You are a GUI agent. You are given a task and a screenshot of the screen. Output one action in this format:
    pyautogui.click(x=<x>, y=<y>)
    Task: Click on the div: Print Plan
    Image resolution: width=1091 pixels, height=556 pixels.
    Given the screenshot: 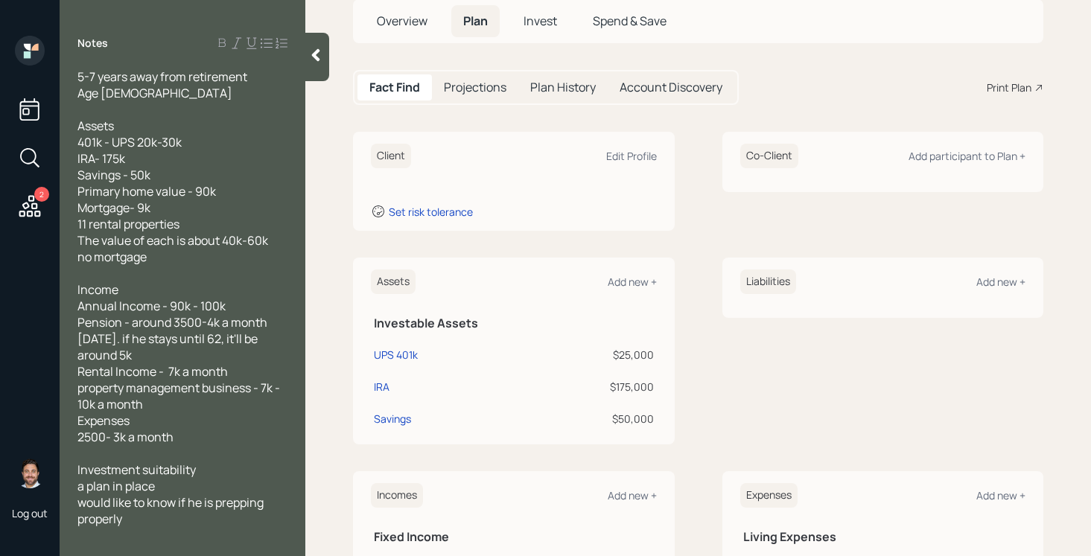 What is the action you would take?
    pyautogui.click(x=1009, y=87)
    